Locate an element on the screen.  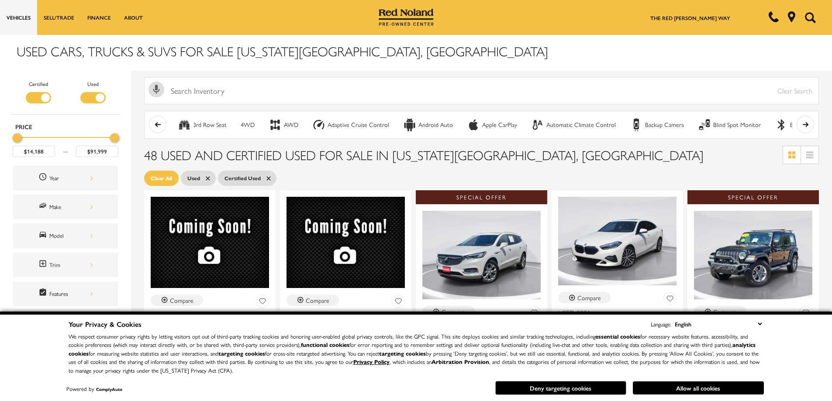
img: 2018 Honda Accord Sport is located at coordinates (345, 242).